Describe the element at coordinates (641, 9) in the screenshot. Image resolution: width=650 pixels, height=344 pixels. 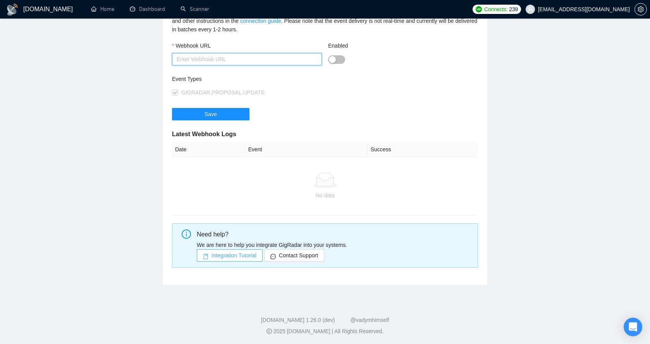
I see `button: setting` at that location.